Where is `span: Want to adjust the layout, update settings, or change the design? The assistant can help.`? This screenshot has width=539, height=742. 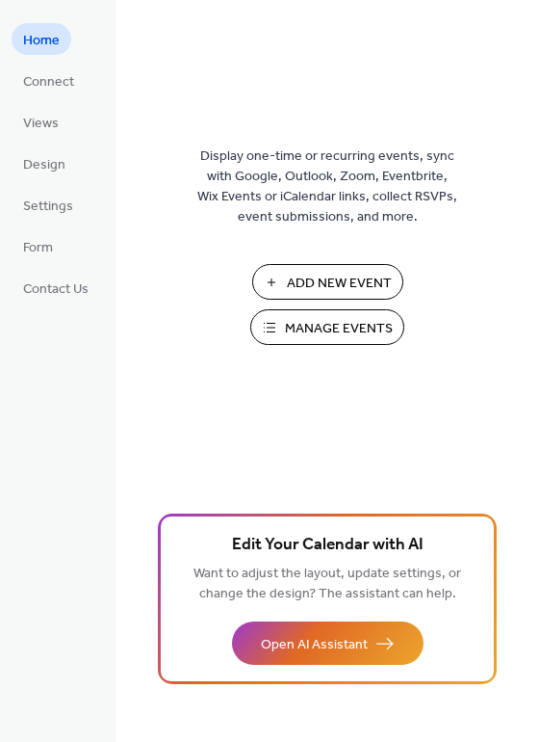 span: Want to adjust the layout, update settings, or change the design? The assistant can help. is located at coordinates (328, 584).